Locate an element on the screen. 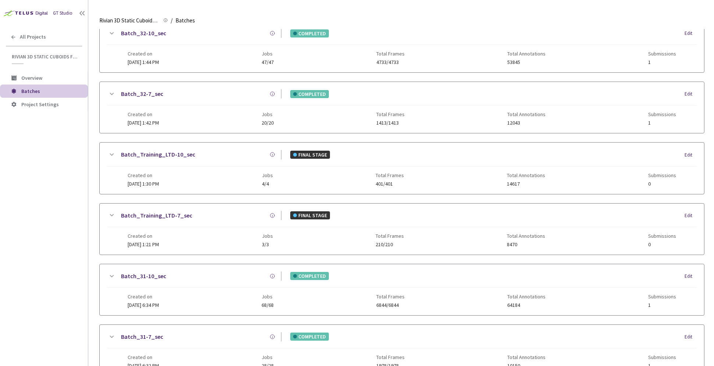 This screenshot has height=366, width=714. span: 12043 is located at coordinates (526, 123).